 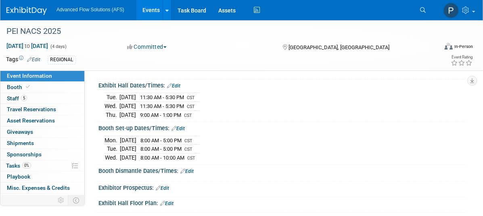 I want to click on td: Mon., so click(x=112, y=141).